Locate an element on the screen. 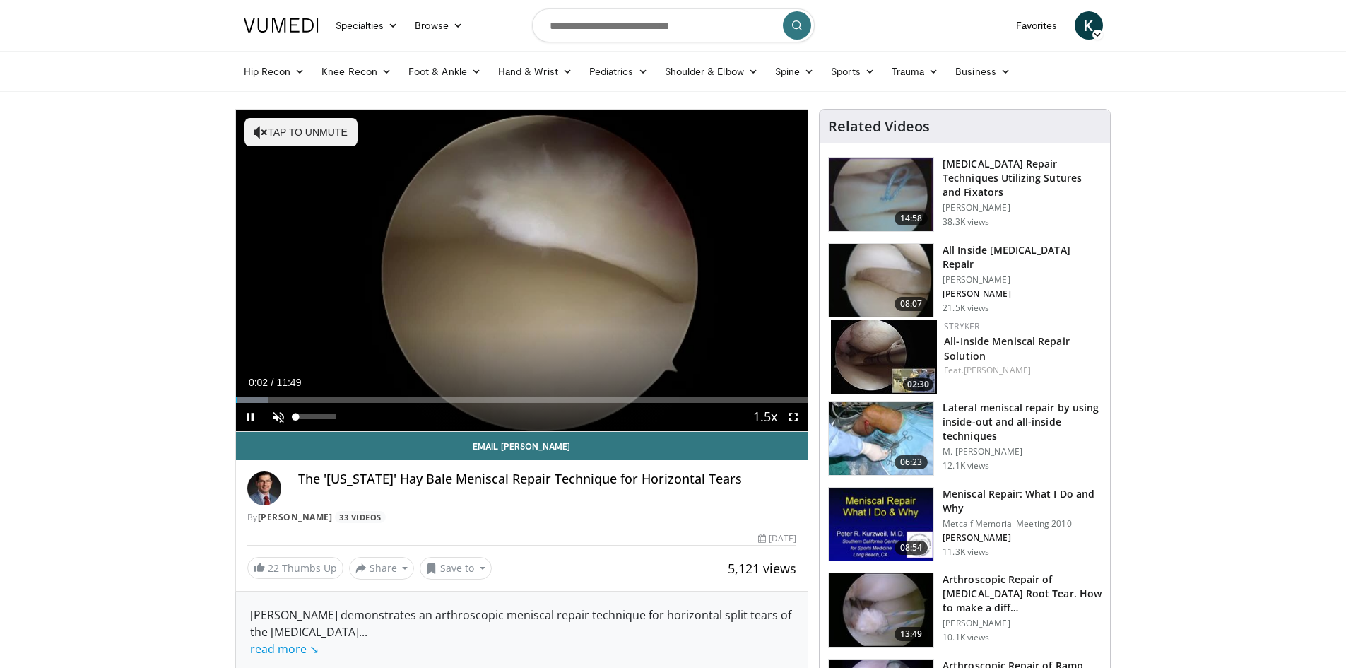  button: Playback Rate is located at coordinates (765, 417).